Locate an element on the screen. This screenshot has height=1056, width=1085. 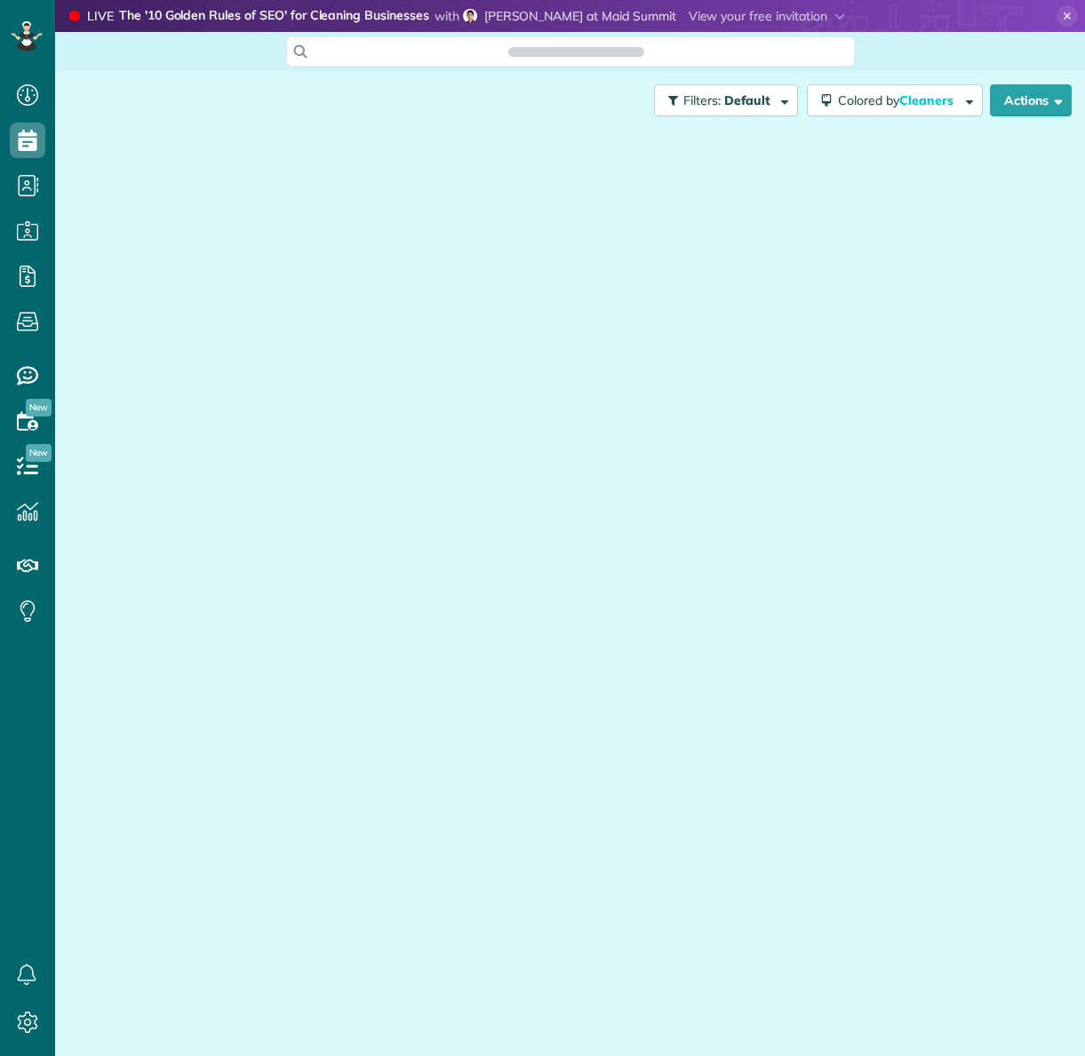
img: sean-parry-eda1249ed97b8bf0043d69e1055b90eb68f81f2bff8f706e14a7d378ab8bfd8a.jpg is located at coordinates (470, 16).